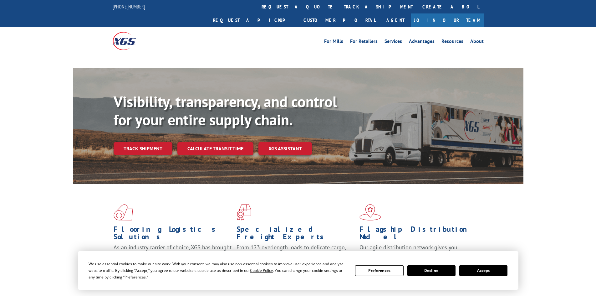 The height and width of the screenshot is (296, 596). I want to click on a: For Mills, so click(333, 42).